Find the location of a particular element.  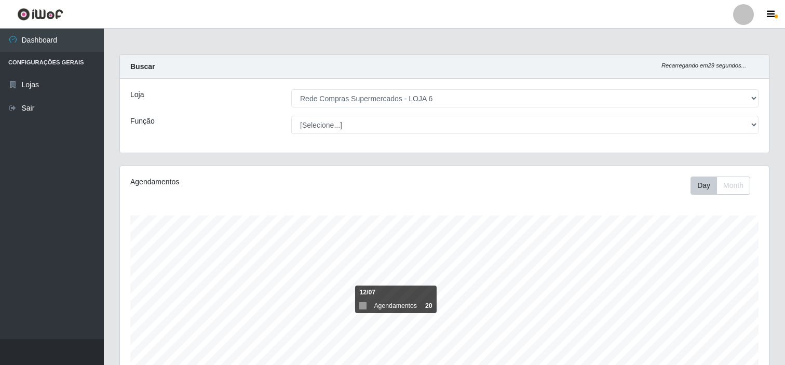

button: Day is located at coordinates (704, 185).